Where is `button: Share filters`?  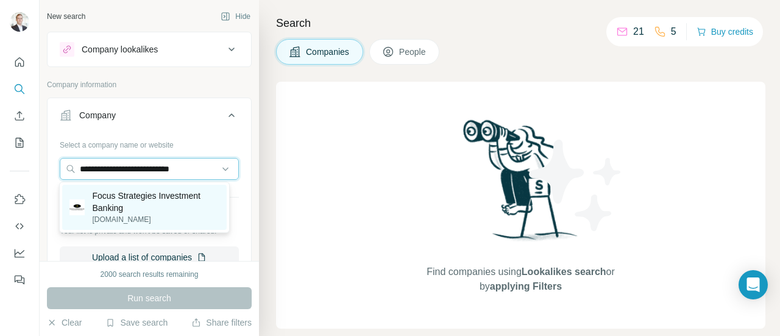 button: Share filters is located at coordinates (221, 322).